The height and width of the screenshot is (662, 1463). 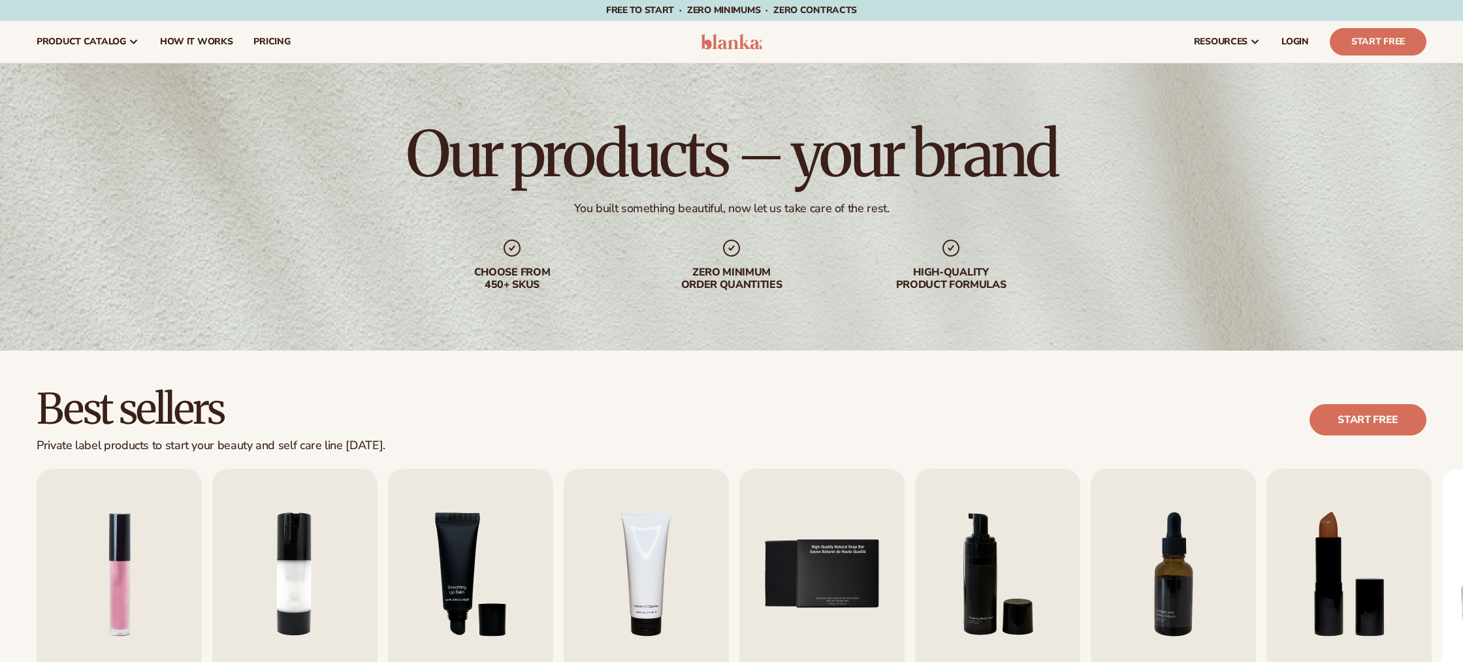 What do you see at coordinates (1295, 42) in the screenshot?
I see `a: LOGIN` at bounding box center [1295, 42].